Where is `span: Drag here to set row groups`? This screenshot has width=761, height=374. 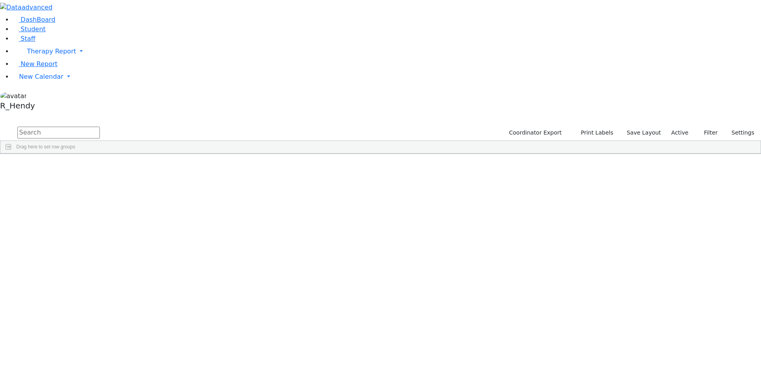
span: Drag here to set row groups is located at coordinates (46, 147).